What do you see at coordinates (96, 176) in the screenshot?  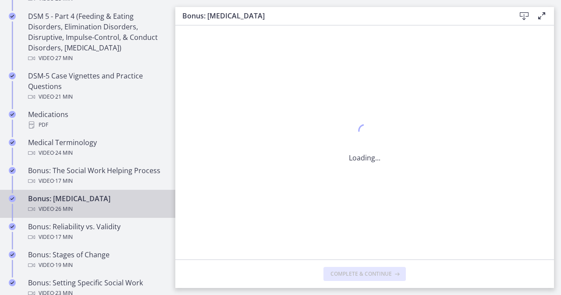 I see `div: Bonus: The Social Work Helping Process` at bounding box center [96, 176].